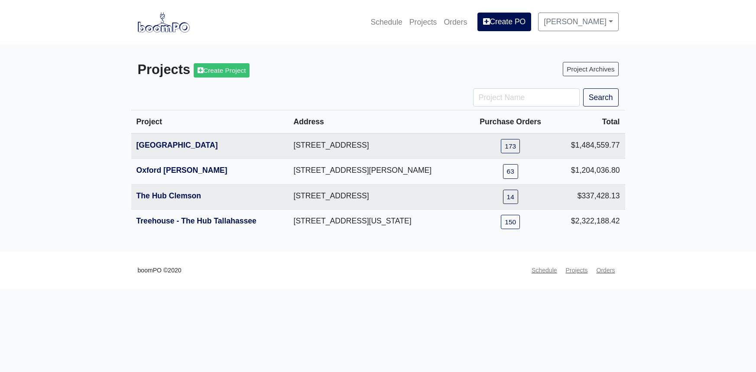 The width and height of the screenshot is (756, 372). I want to click on a: Create Project, so click(221, 70).